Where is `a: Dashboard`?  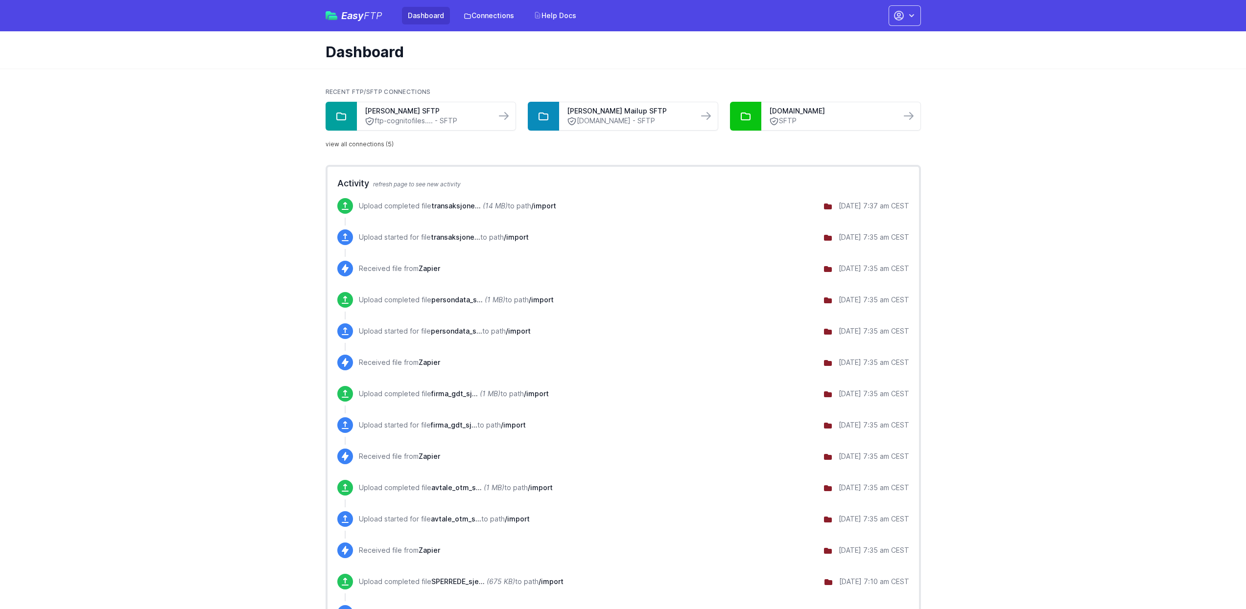 a: Dashboard is located at coordinates (426, 16).